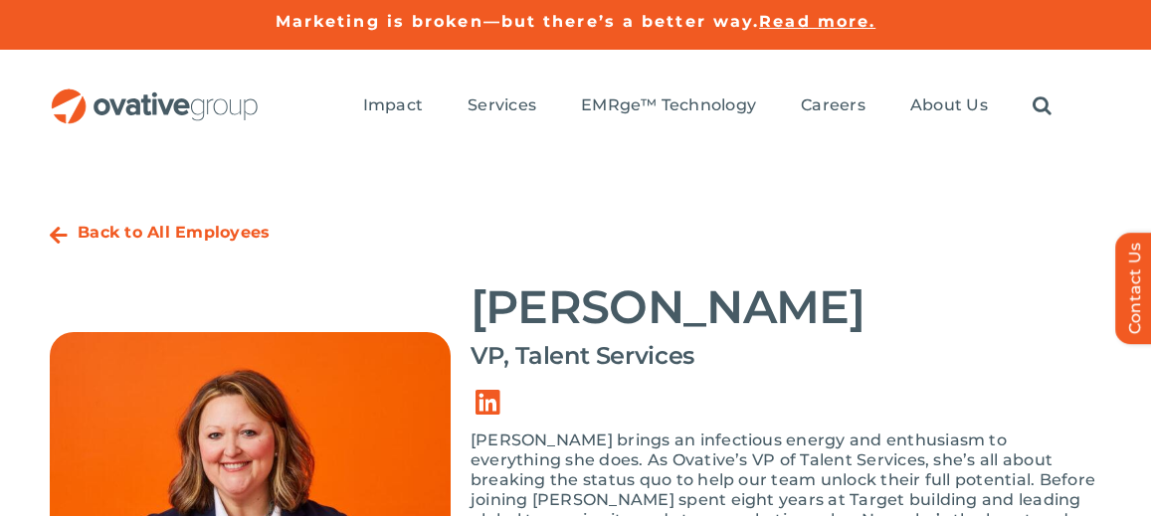  Describe the element at coordinates (707, 106) in the screenshot. I see `nav: Menu` at that location.